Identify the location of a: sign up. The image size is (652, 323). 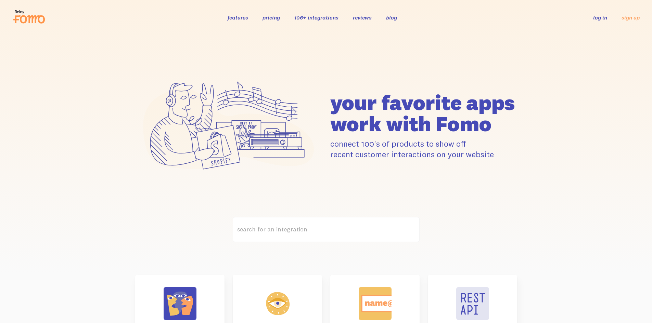
(630, 17).